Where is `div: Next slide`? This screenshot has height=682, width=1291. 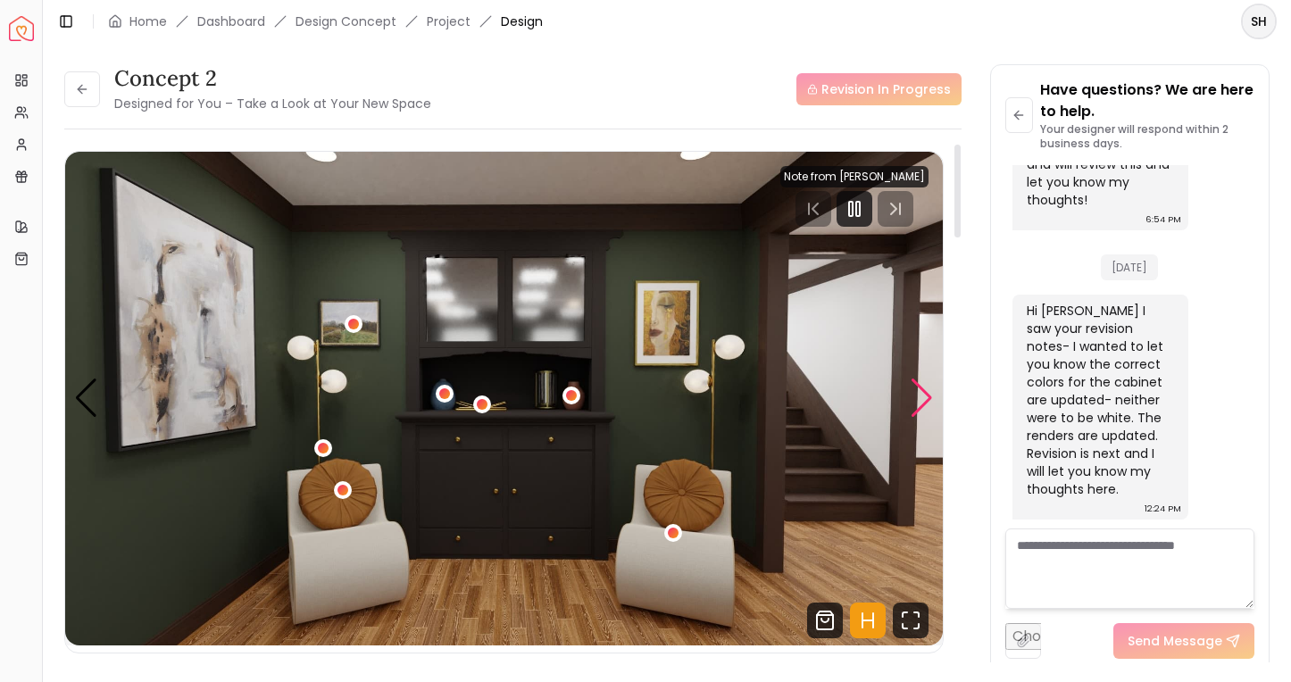 div: Next slide is located at coordinates (921, 398).